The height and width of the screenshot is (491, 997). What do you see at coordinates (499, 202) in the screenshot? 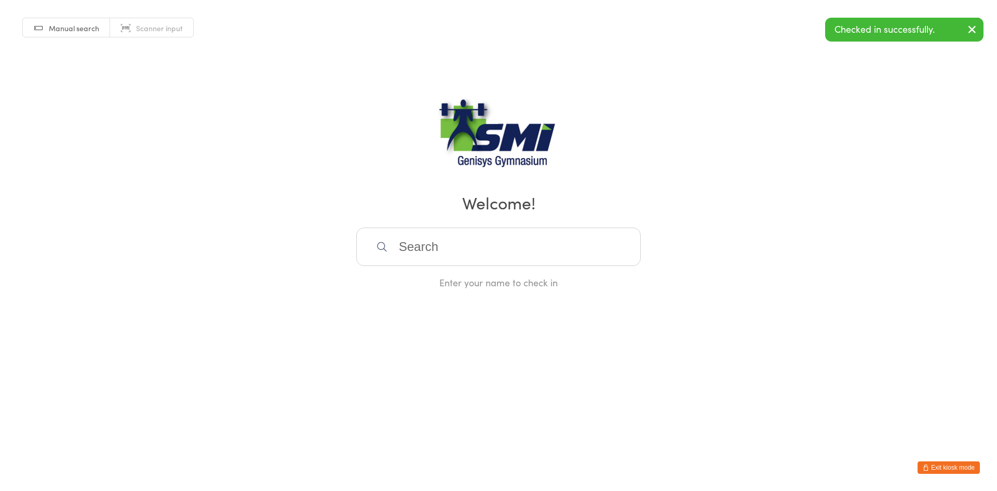
I see `h2: Welcome!` at bounding box center [499, 202].